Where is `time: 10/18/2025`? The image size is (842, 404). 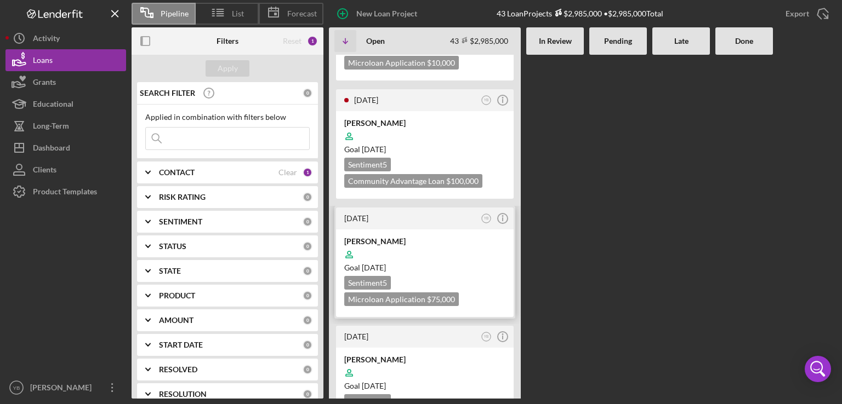
time: 10/18/2025 is located at coordinates (374, 267).